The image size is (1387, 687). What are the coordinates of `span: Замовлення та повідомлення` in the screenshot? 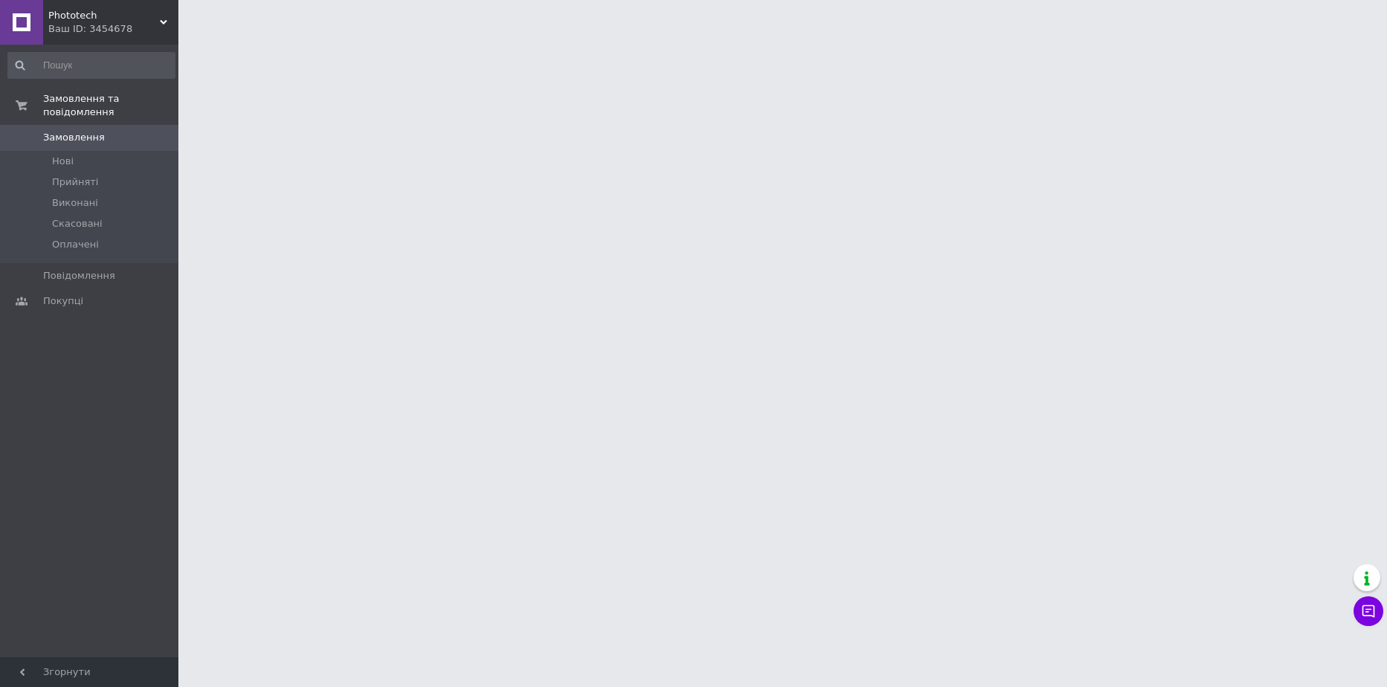 It's located at (111, 106).